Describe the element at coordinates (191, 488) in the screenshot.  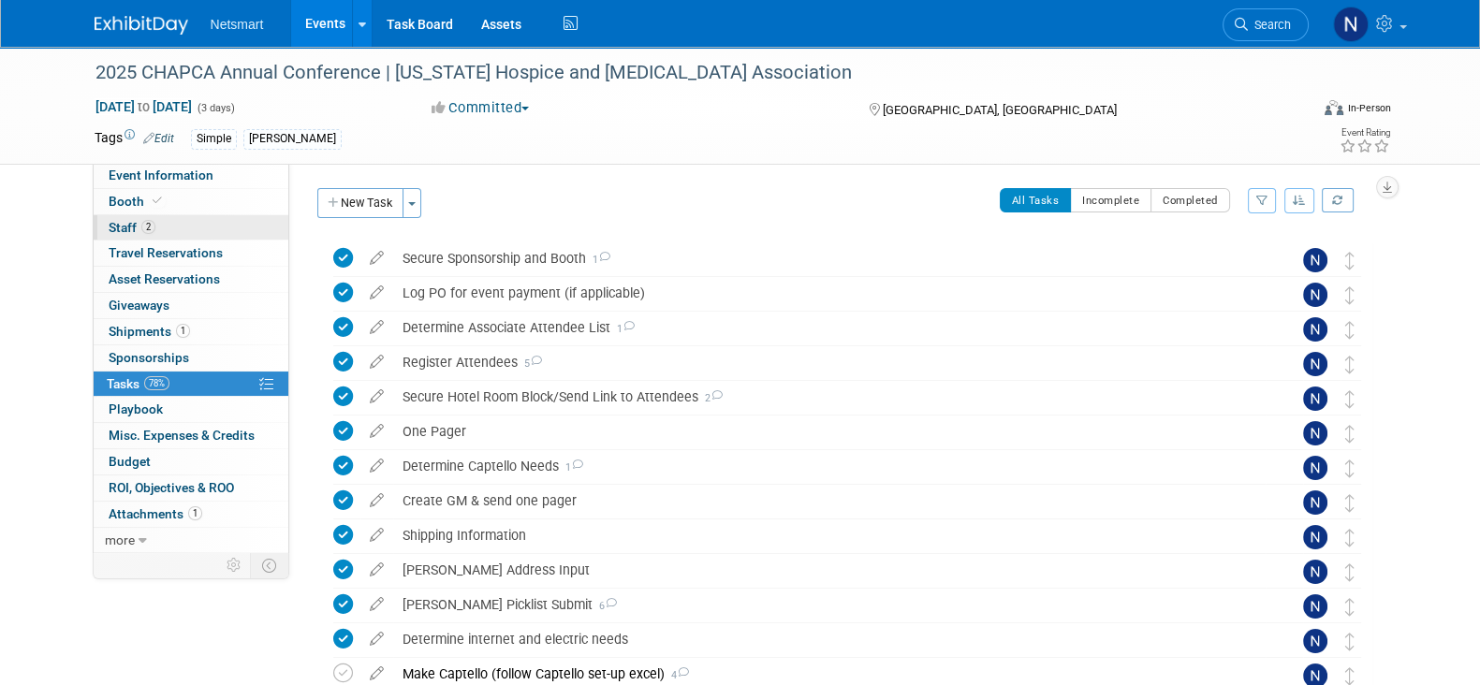
I see `a: ROI, Objectives & ROO` at that location.